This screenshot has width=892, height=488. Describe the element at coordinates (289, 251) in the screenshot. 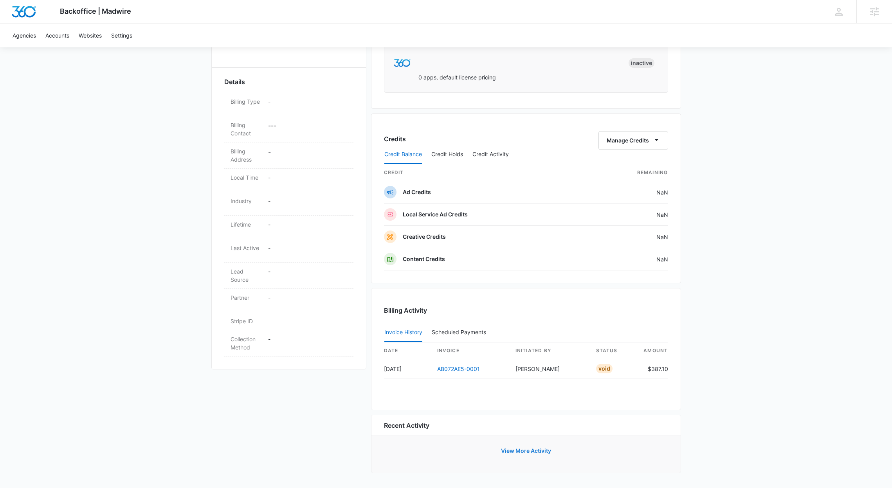

I see `div: Last Active-` at that location.